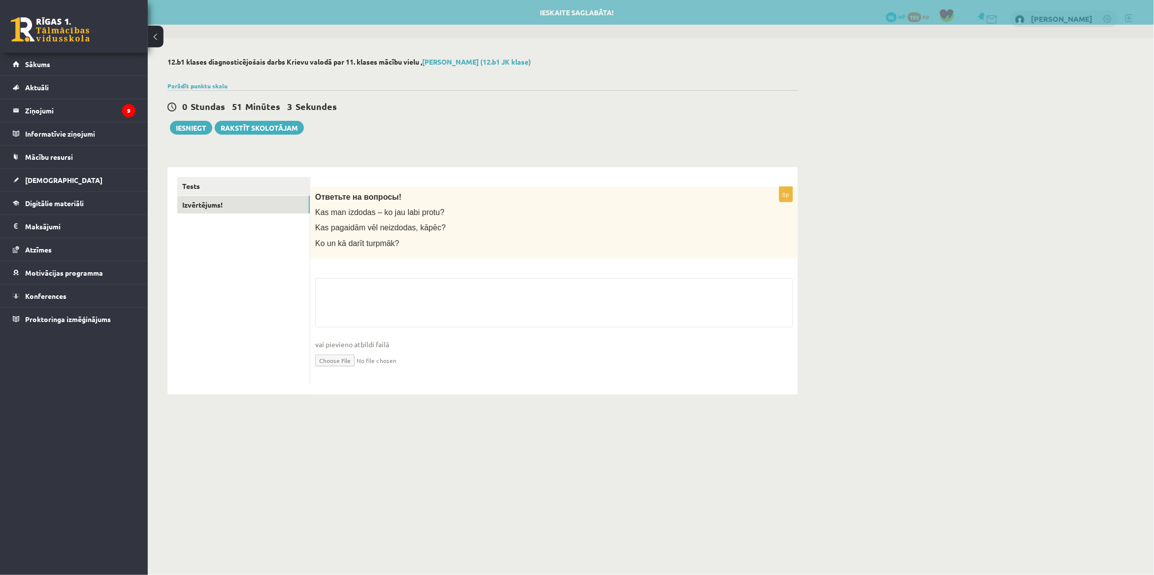  Describe the element at coordinates (74, 64) in the screenshot. I see `a: Sākums` at that location.